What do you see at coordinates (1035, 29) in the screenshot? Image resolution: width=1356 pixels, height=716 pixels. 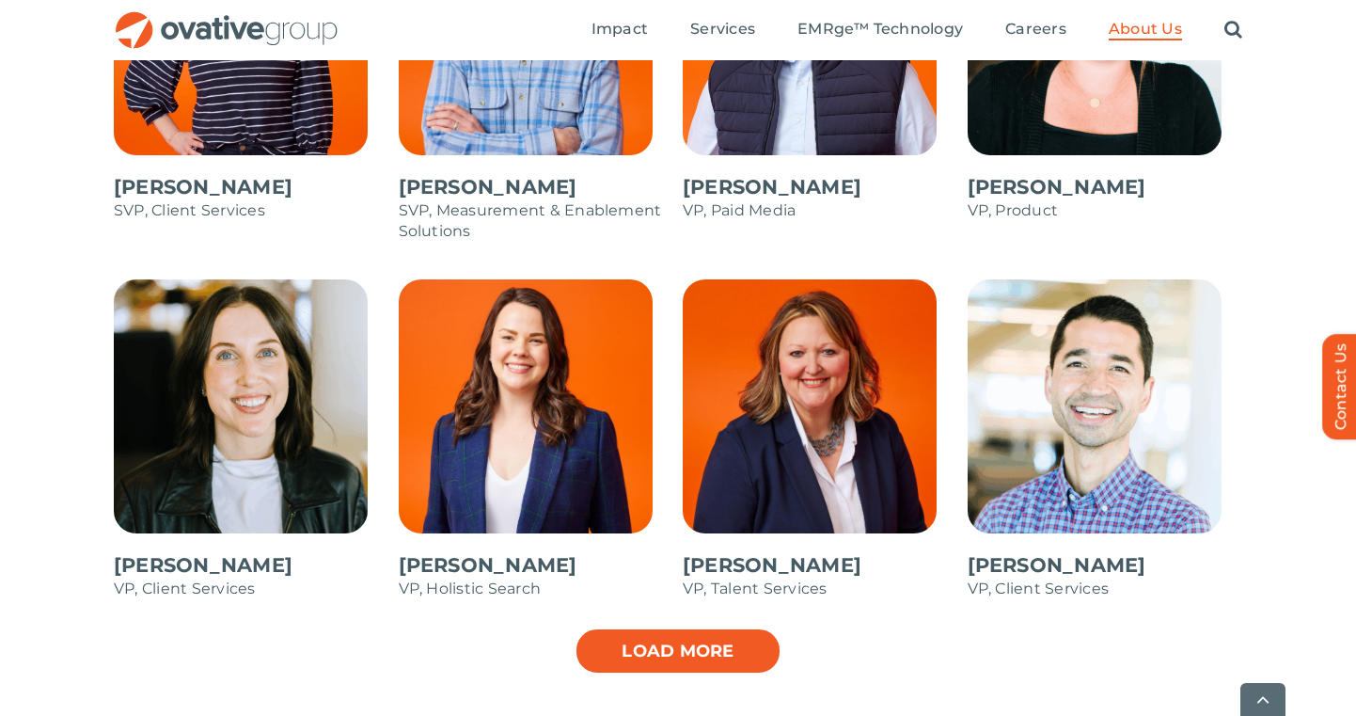 I see `span: Careers` at bounding box center [1035, 29].